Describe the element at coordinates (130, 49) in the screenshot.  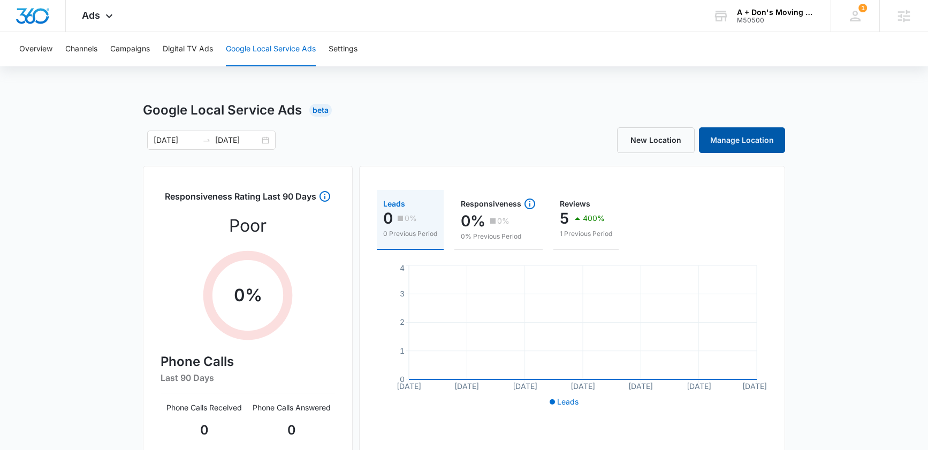
I see `button: Campaigns` at that location.